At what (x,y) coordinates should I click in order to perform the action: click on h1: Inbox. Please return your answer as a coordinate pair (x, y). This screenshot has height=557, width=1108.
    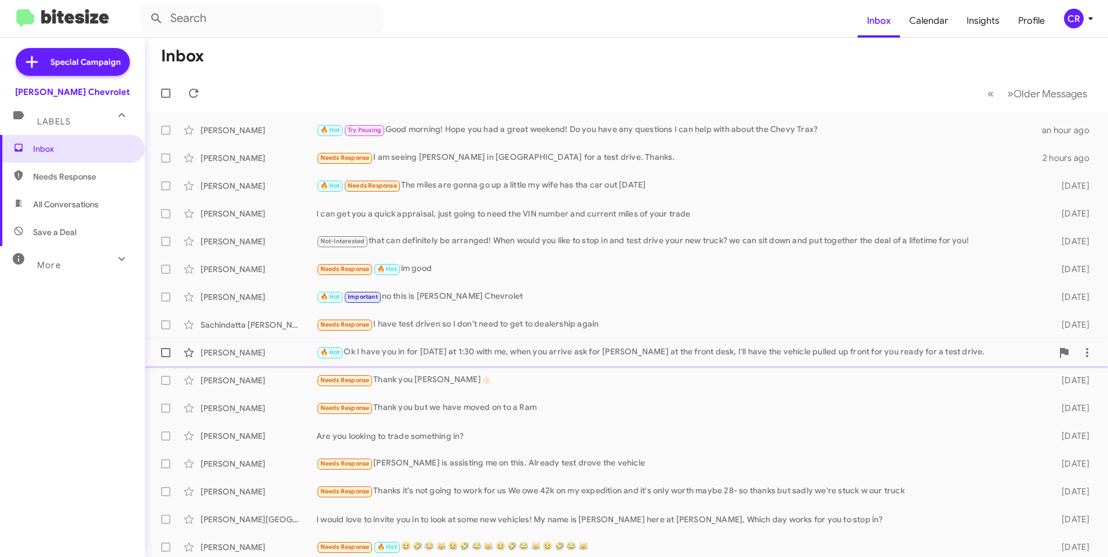
    Looking at the image, I should click on (183, 56).